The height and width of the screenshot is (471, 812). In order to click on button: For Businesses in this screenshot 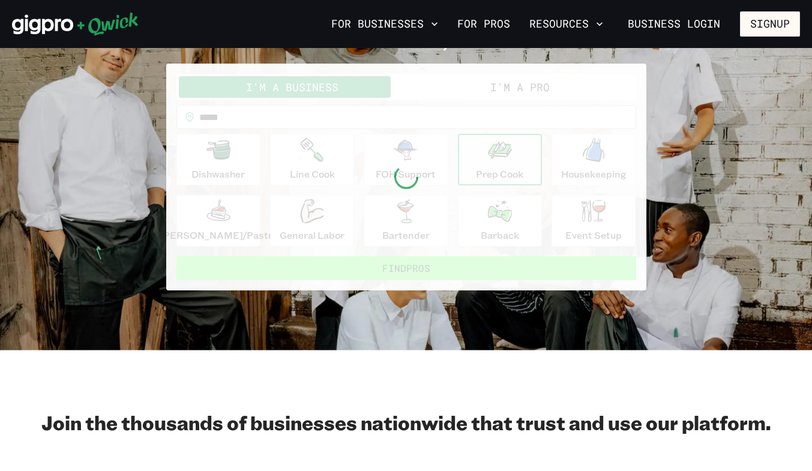, I will do `click(385, 24)`.